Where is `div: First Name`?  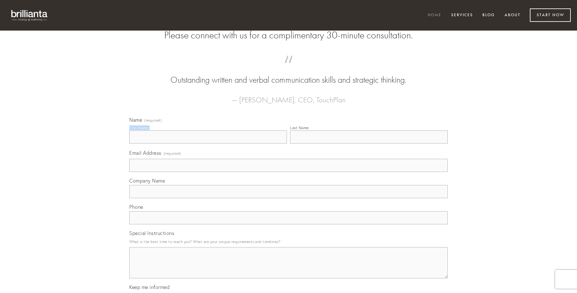
div: First Name is located at coordinates (139, 128).